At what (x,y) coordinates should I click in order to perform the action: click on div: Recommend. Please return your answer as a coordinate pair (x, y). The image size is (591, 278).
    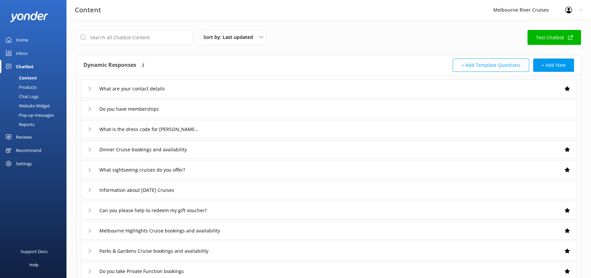
    Looking at the image, I should click on (29, 150).